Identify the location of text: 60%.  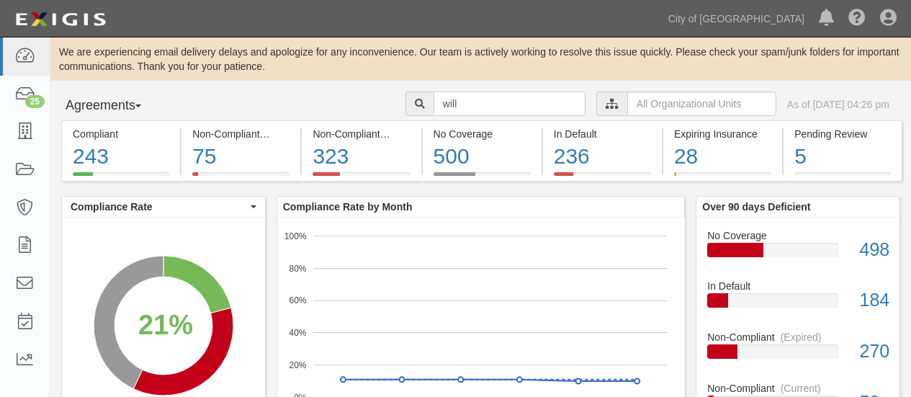
(297, 300).